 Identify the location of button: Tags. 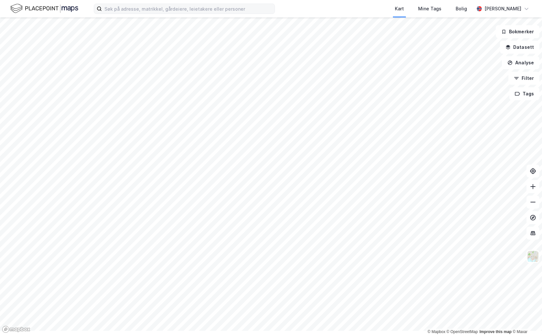
(524, 94).